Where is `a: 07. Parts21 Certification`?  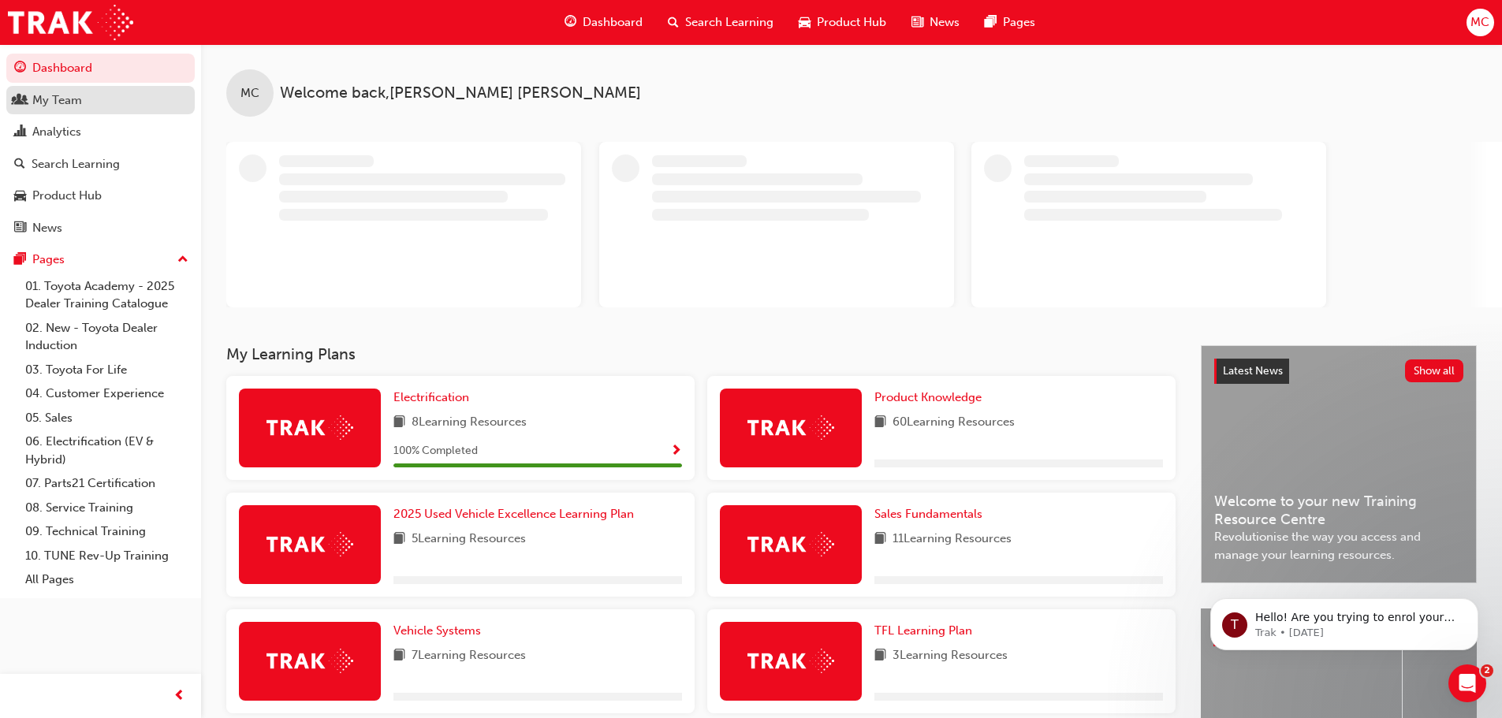
a: 07. Parts21 Certification is located at coordinates (106, 483).